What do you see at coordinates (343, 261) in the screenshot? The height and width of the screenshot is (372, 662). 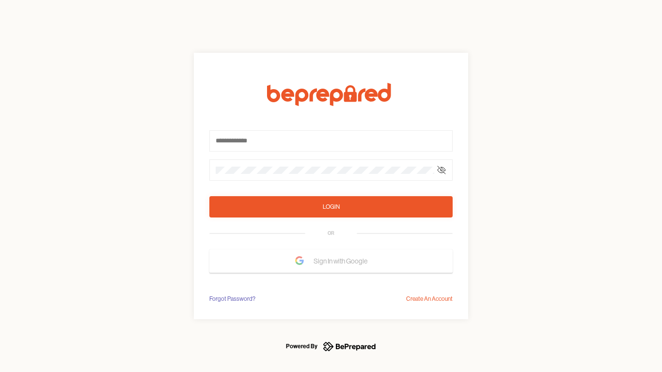 I see `span: Sign In with Google` at bounding box center [343, 261].